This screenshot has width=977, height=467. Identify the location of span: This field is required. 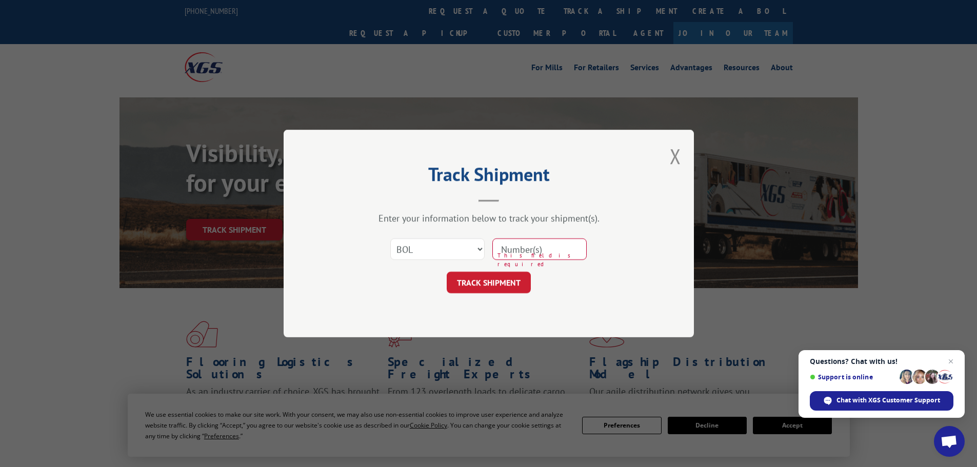
(542, 259).